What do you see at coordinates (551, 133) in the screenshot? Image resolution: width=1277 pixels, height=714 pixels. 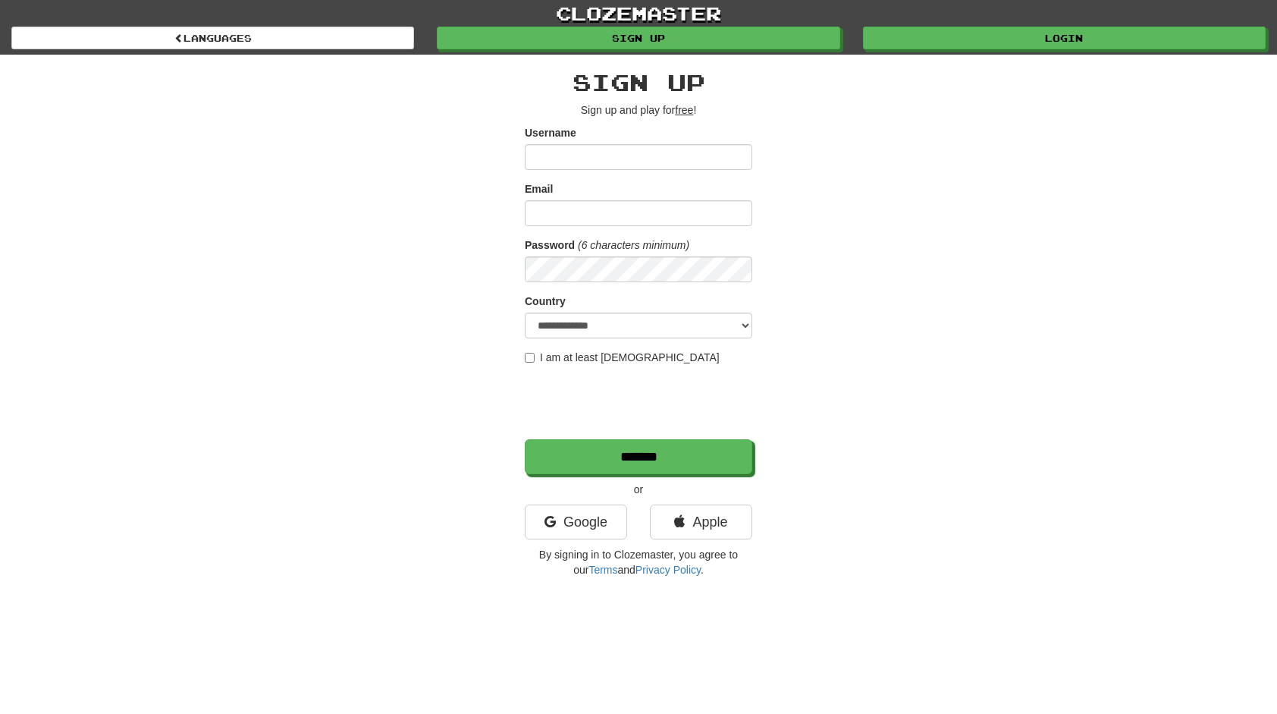 I see `label: Username` at bounding box center [551, 133].